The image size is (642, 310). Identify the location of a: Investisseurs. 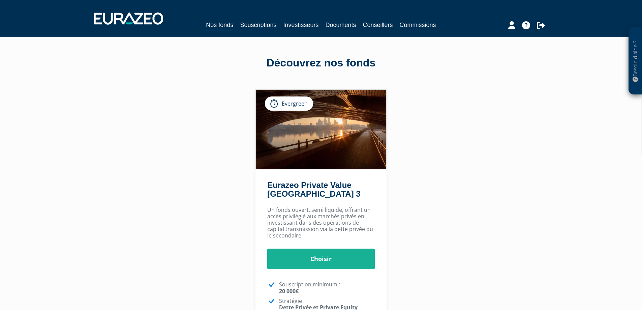
(301, 25).